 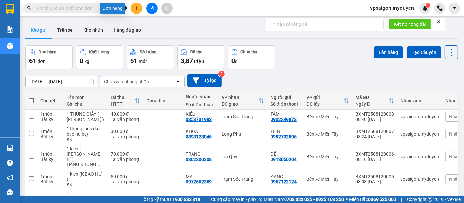 I want to click on div: Trà Quýt, so click(x=243, y=156).